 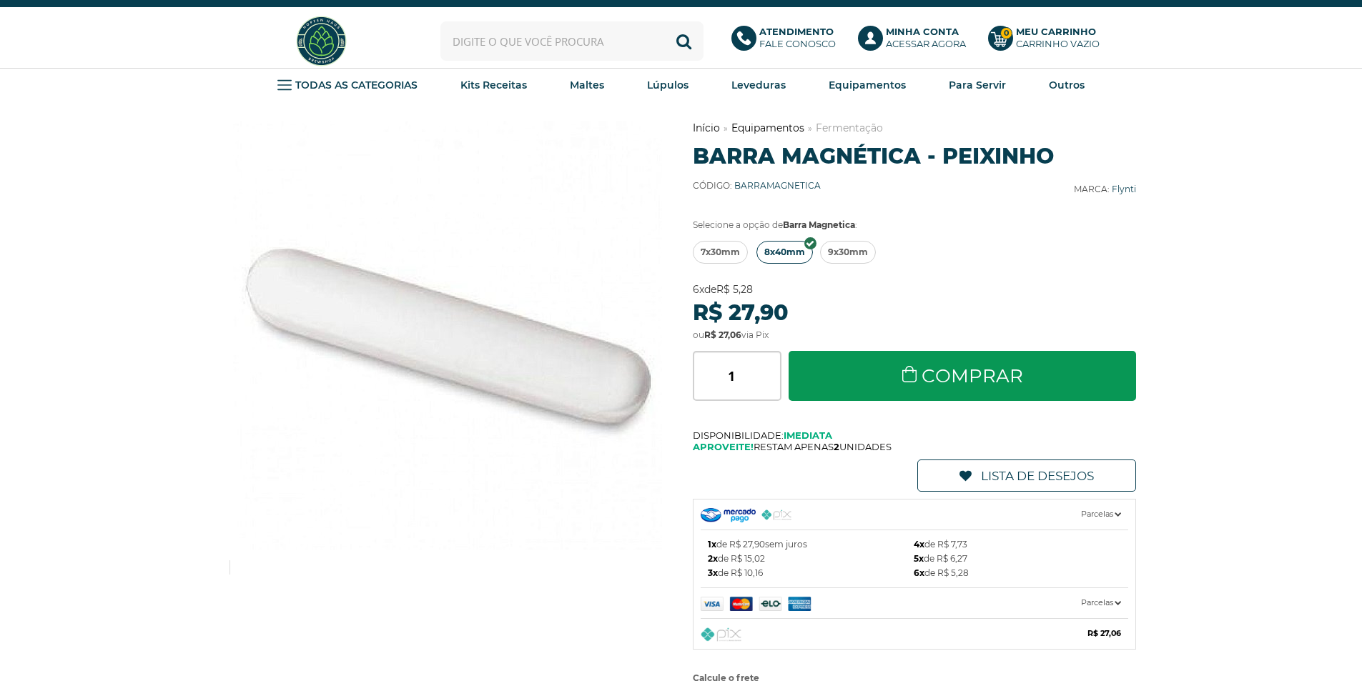 What do you see at coordinates (848, 252) in the screenshot?
I see `span: 9x30mm` at bounding box center [848, 252].